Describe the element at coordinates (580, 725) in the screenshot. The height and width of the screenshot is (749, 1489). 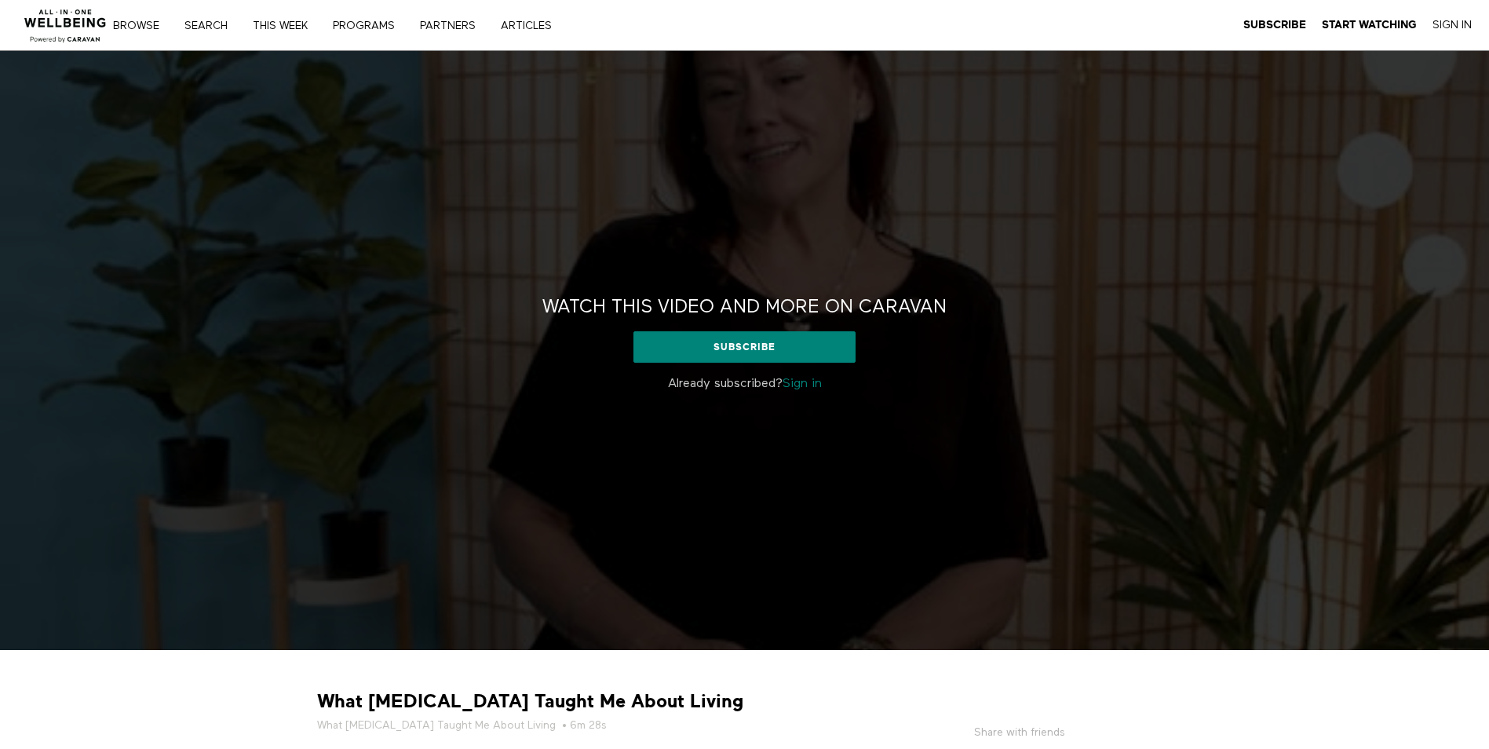
I see `h5: • 6m 28s` at that location.